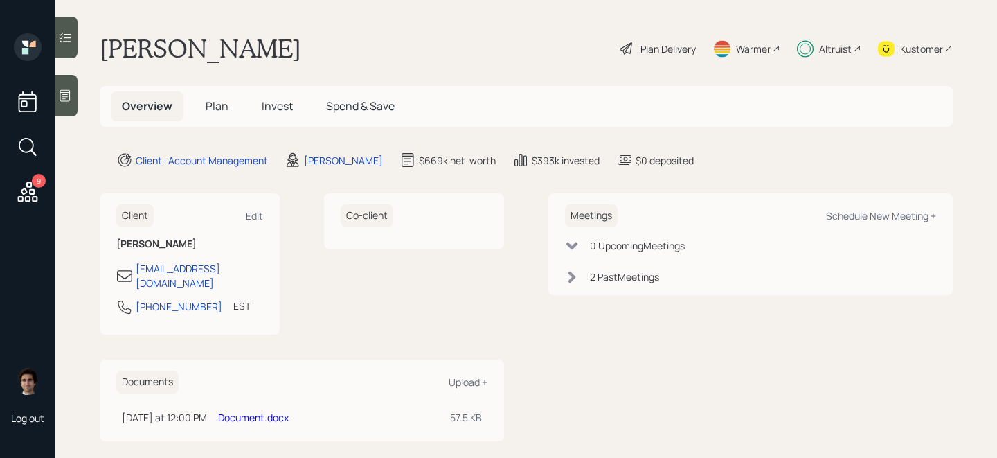 Image resolution: width=997 pixels, height=458 pixels. What do you see at coordinates (28, 418) in the screenshot?
I see `div: Log out` at bounding box center [28, 418].